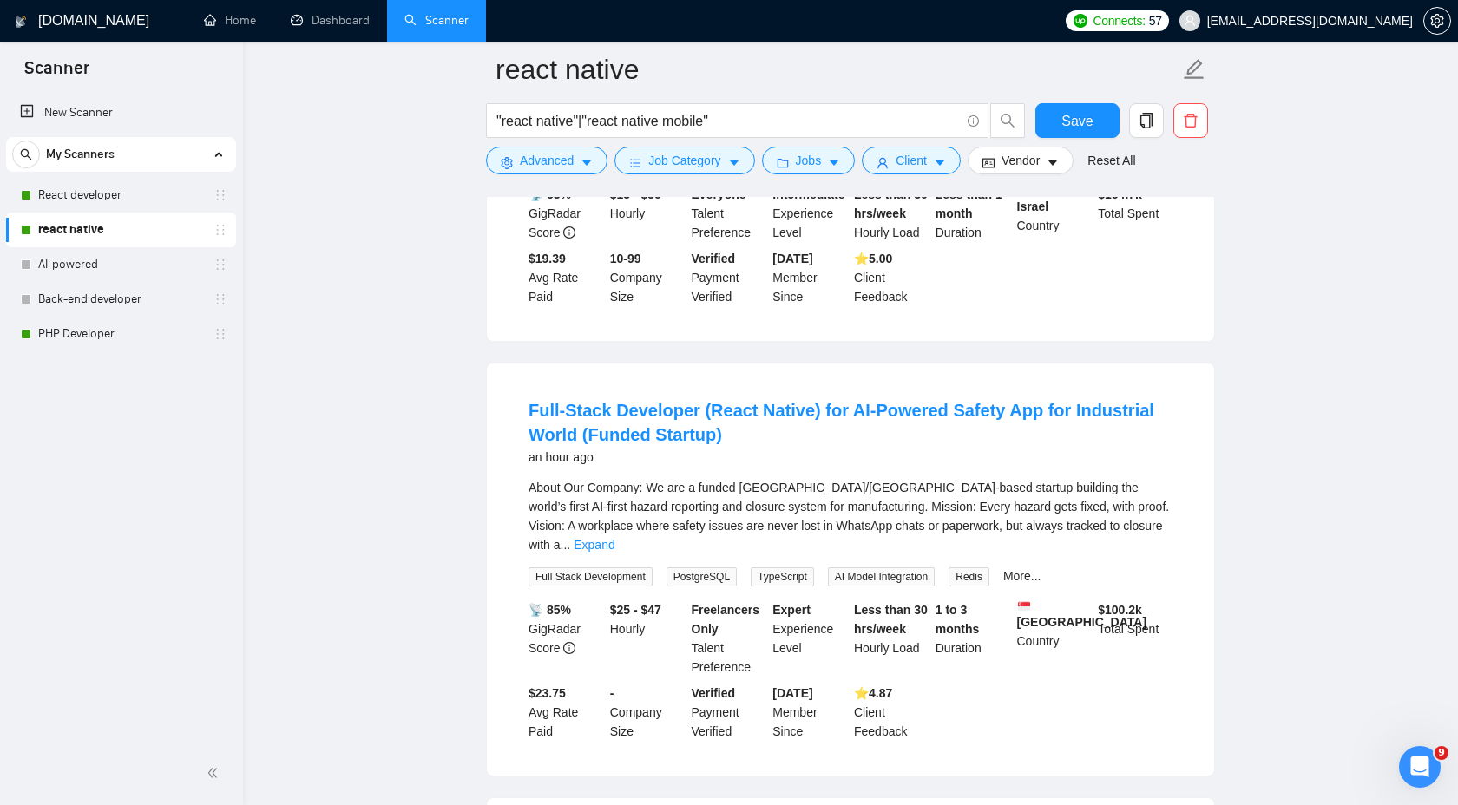  Describe the element at coordinates (684, 161) in the screenshot. I see `button: barsJob Categorycaret-down` at that location.